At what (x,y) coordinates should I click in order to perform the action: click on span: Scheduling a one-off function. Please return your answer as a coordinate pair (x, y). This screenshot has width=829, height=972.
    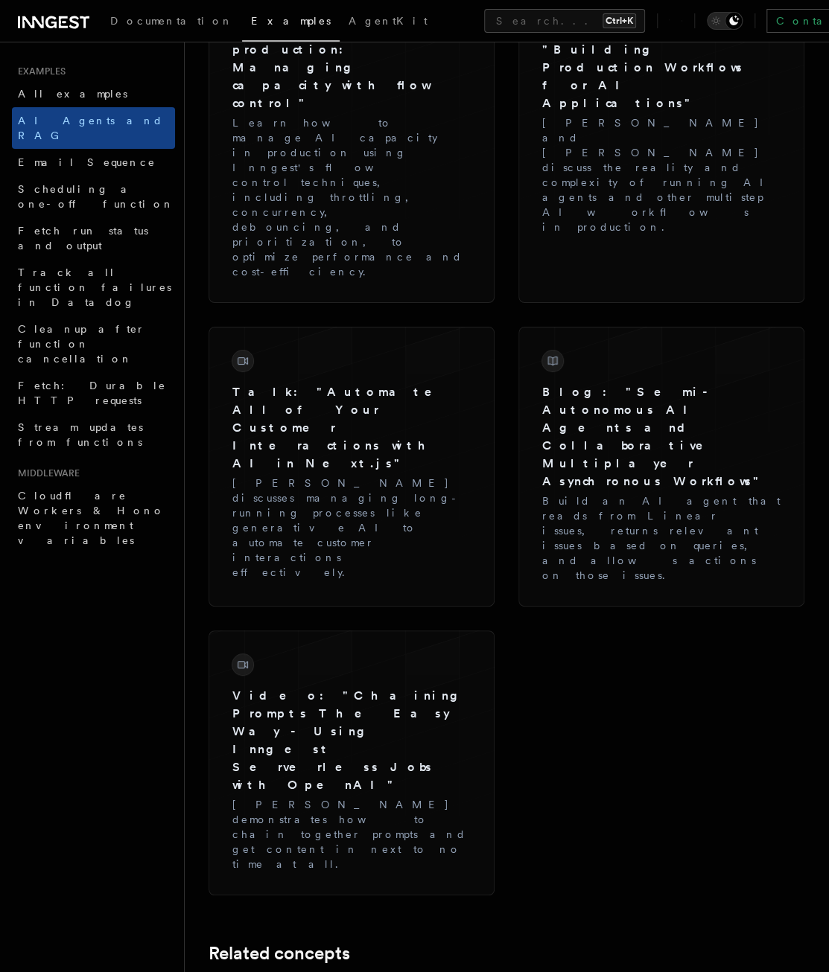
    Looking at the image, I should click on (96, 197).